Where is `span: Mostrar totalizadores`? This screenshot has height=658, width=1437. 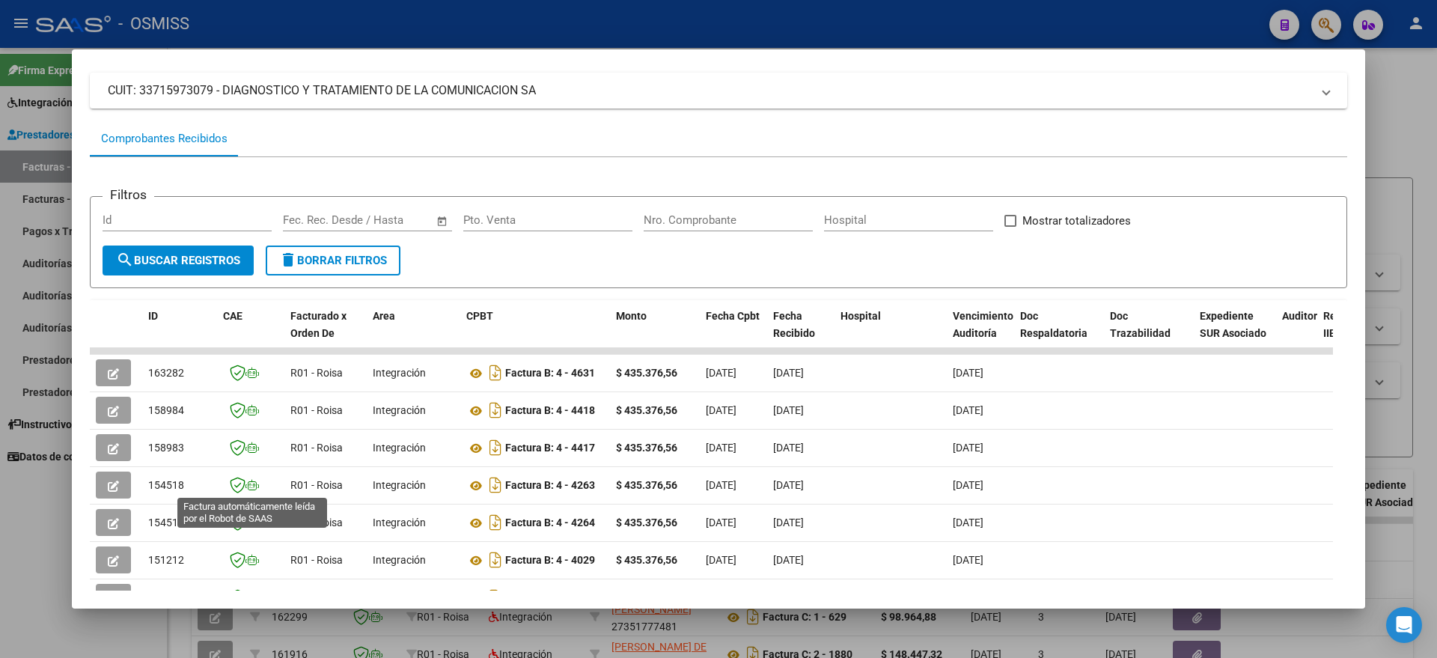 span: Mostrar totalizadores is located at coordinates (1076, 221).